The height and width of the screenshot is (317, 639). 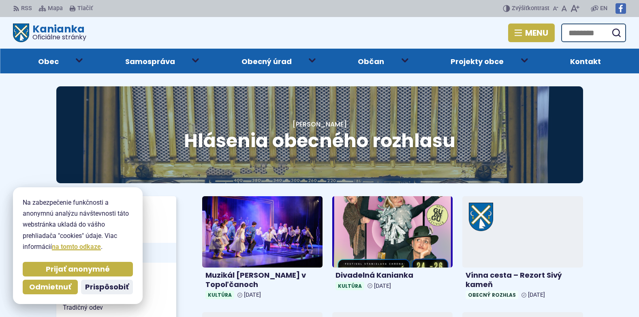 What do you see at coordinates (50, 287) in the screenshot?
I see `button: Odmietnuť` at bounding box center [50, 287].